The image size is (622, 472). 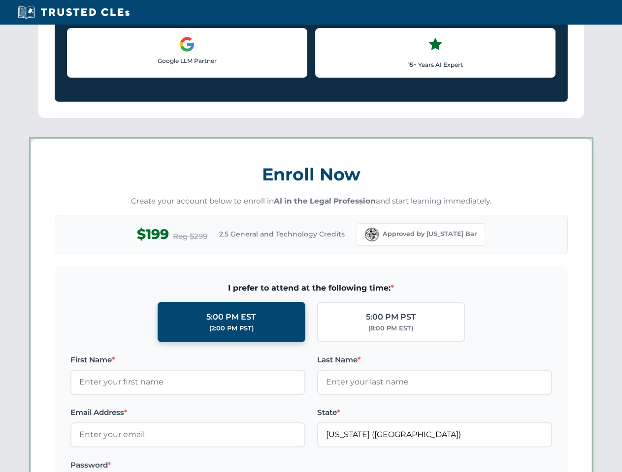 I want to click on label: Last Name, so click(x=434, y=360).